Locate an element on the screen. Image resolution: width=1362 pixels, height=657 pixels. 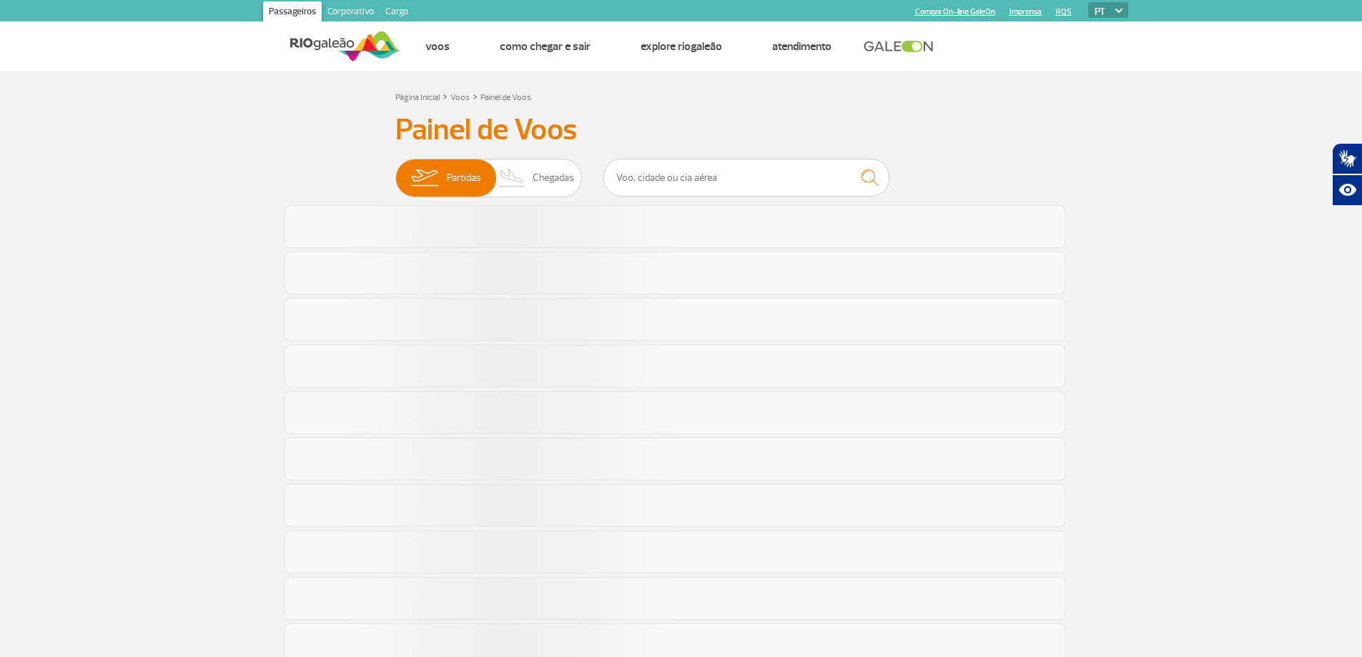
a: Página Inicial is located at coordinates (418, 97).